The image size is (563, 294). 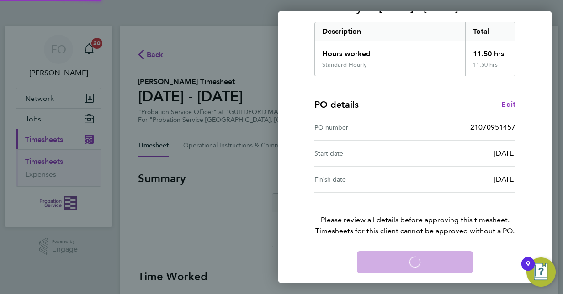 I want to click on div: Hours worked, so click(x=390, y=51).